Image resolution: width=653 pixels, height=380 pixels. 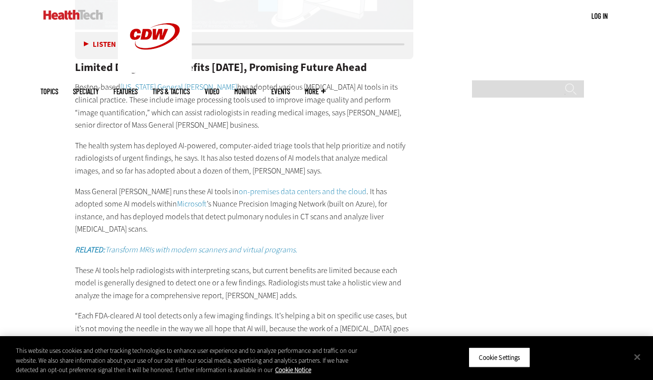 I want to click on a: RELATED:Transform MRIs with modern scanners and virtual programs., so click(x=186, y=249).